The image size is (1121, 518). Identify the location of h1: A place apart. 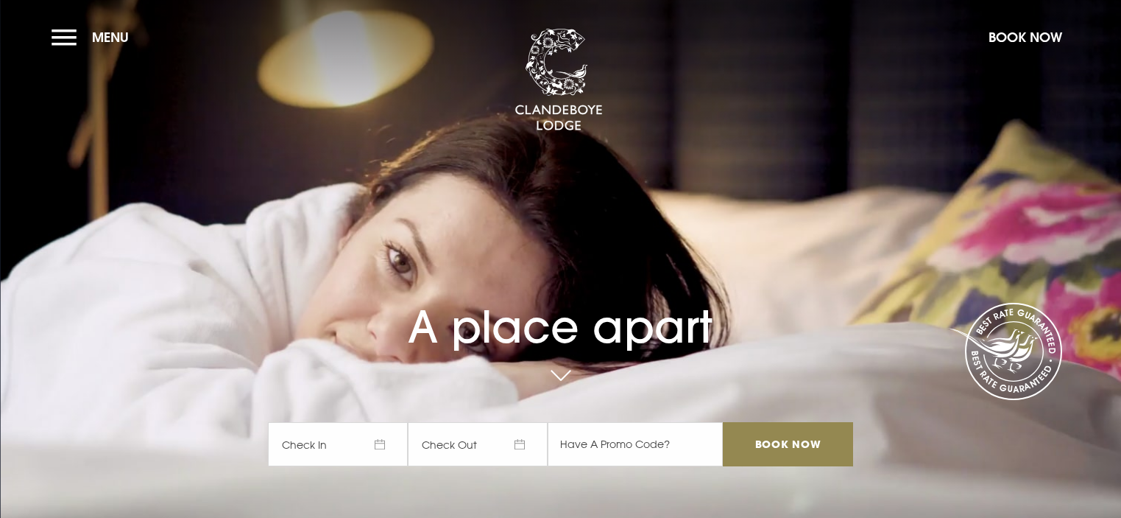
(560, 311).